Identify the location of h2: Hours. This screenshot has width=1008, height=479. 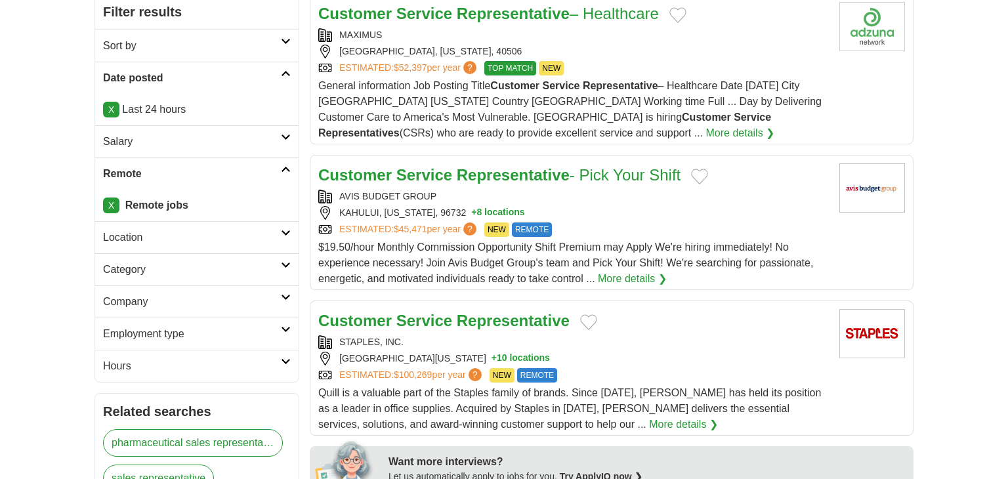
(192, 366).